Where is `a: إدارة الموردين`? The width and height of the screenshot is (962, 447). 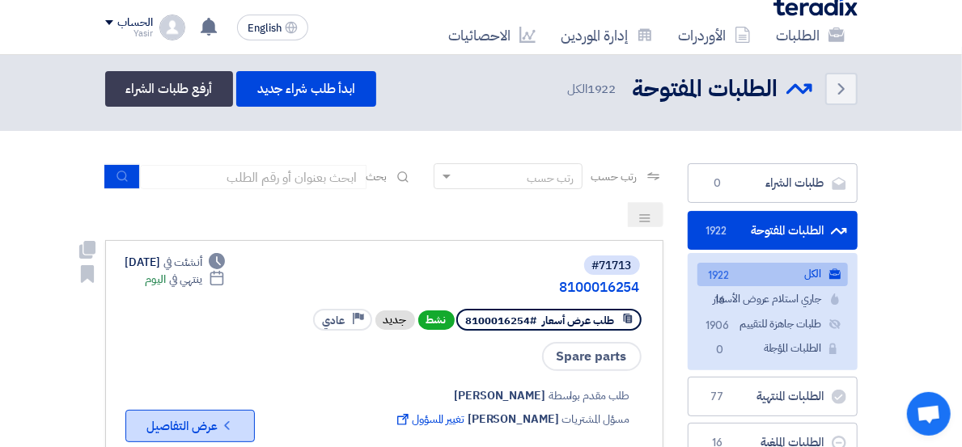
a: إدارة الموردين is located at coordinates (607, 35).